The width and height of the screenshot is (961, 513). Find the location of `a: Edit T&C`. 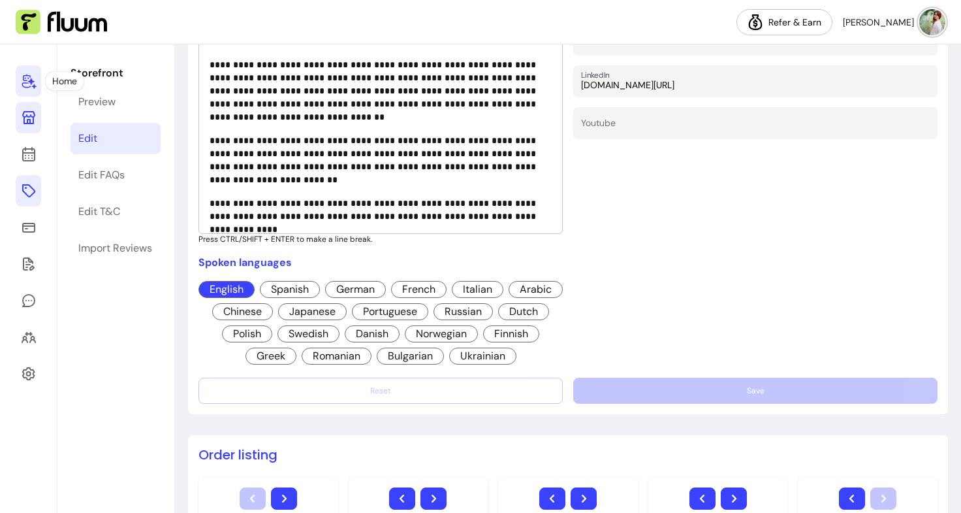

a: Edit T&C is located at coordinates (116, 212).